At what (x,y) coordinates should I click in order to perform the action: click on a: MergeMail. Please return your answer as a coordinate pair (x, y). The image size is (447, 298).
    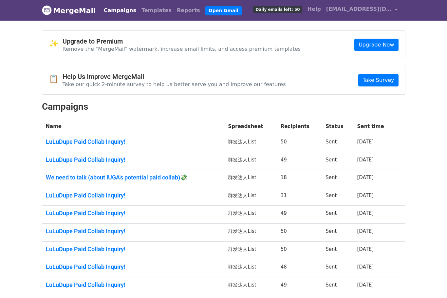
    Looking at the image, I should click on (69, 10).